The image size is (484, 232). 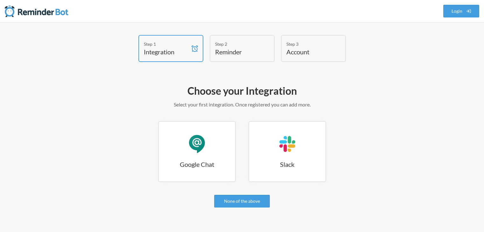 What do you see at coordinates (37, 11) in the screenshot?
I see `img: Reminder Bot` at bounding box center [37, 11].